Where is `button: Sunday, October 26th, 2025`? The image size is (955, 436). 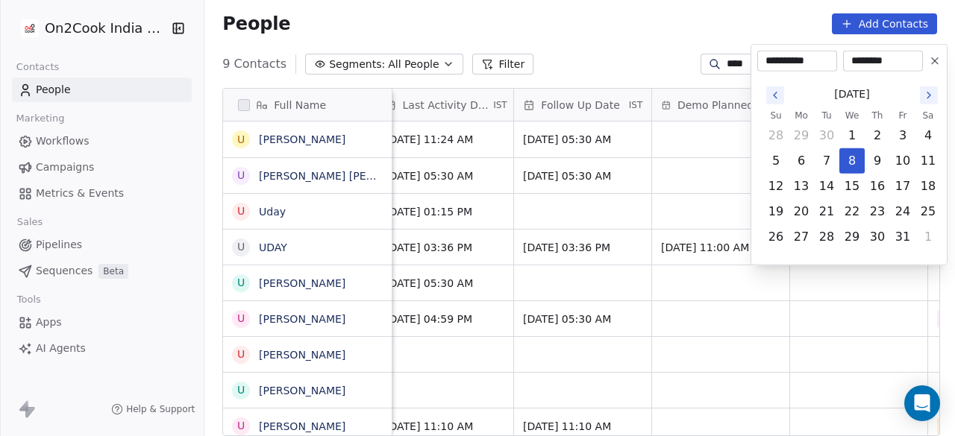
button: Sunday, October 26th, 2025 is located at coordinates (776, 237).